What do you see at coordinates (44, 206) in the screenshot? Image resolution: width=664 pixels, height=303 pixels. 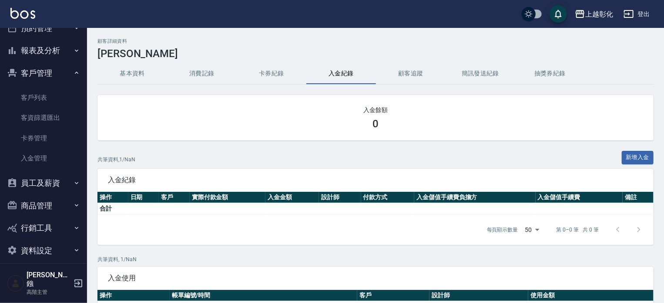 I see `button: 商品管理` at bounding box center [44, 206].